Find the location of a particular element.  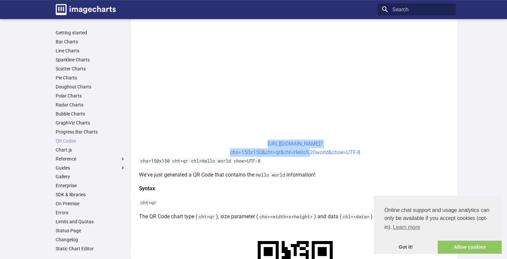

a: Progress Bar Charts is located at coordinates (91, 132).